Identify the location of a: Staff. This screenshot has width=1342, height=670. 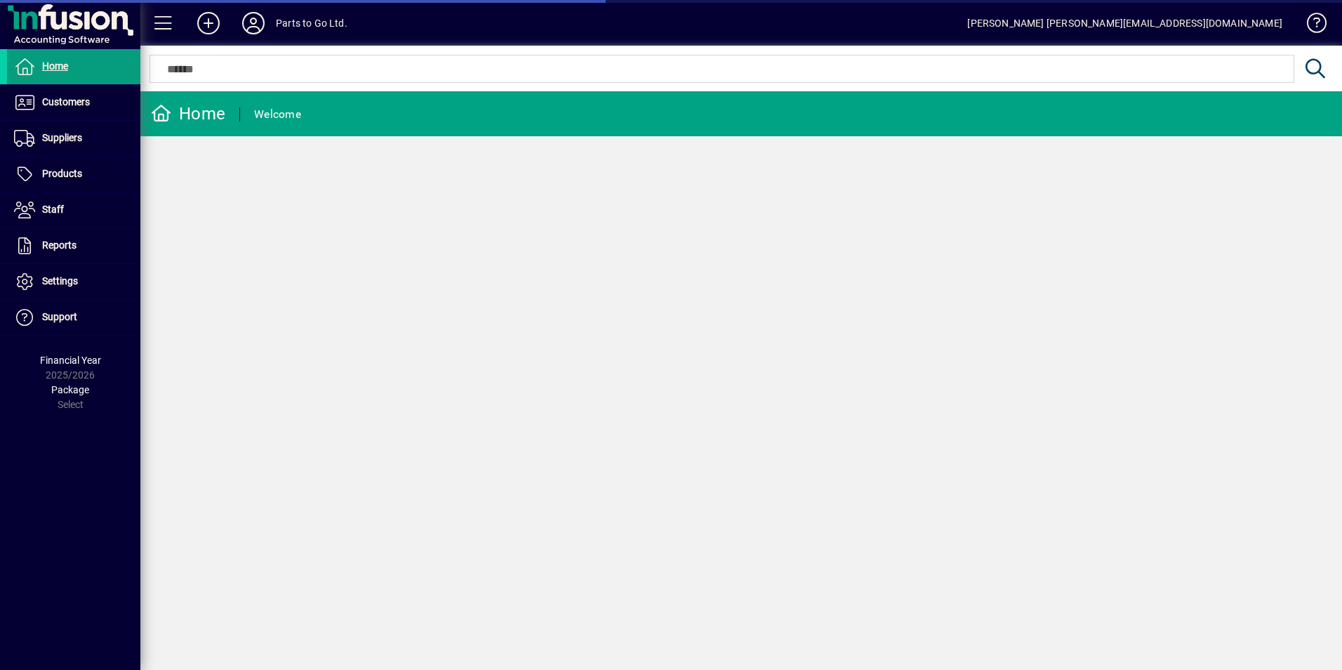
(74, 210).